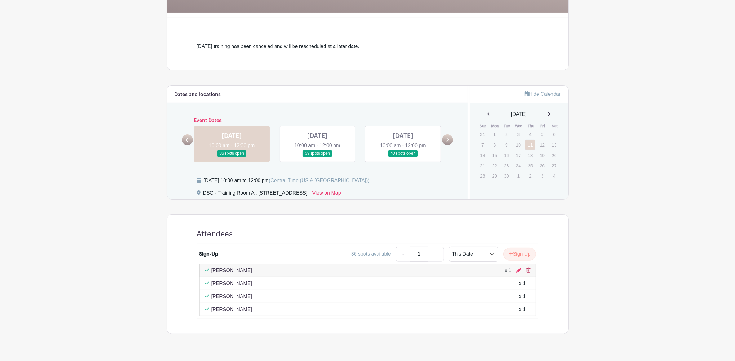 The height and width of the screenshot is (361, 735). Describe the element at coordinates (507, 166) in the screenshot. I see `p: 23` at that location.